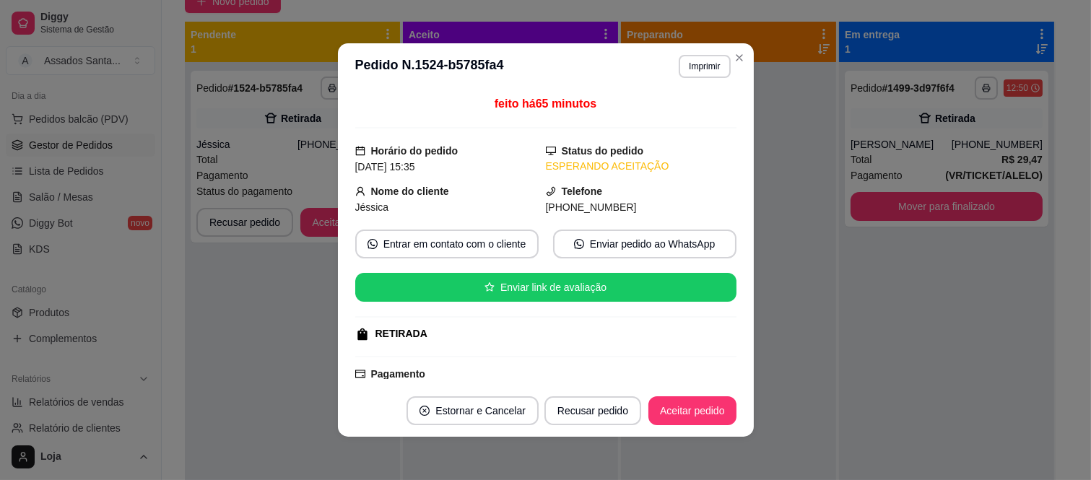  What do you see at coordinates (398, 374) in the screenshot?
I see `strong: Pagamento` at bounding box center [398, 374].